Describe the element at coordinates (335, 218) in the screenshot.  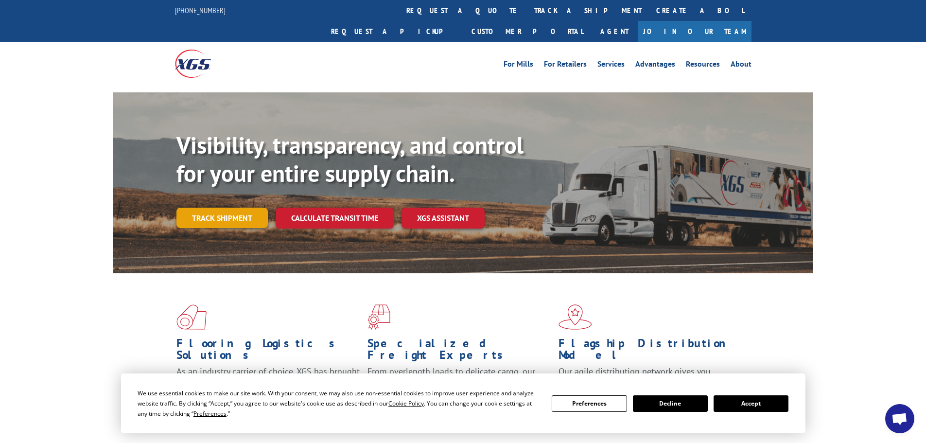
I see `a: Calculate transit time` at that location.